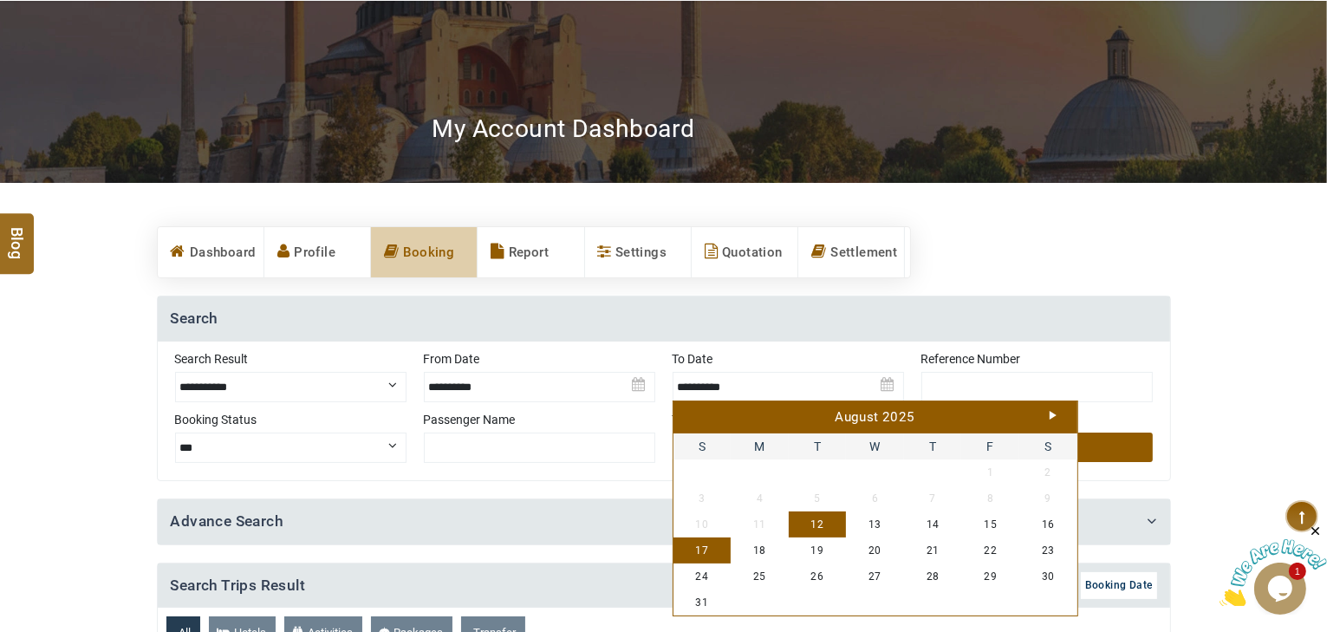  I want to click on label: Reference Number, so click(1037, 359).